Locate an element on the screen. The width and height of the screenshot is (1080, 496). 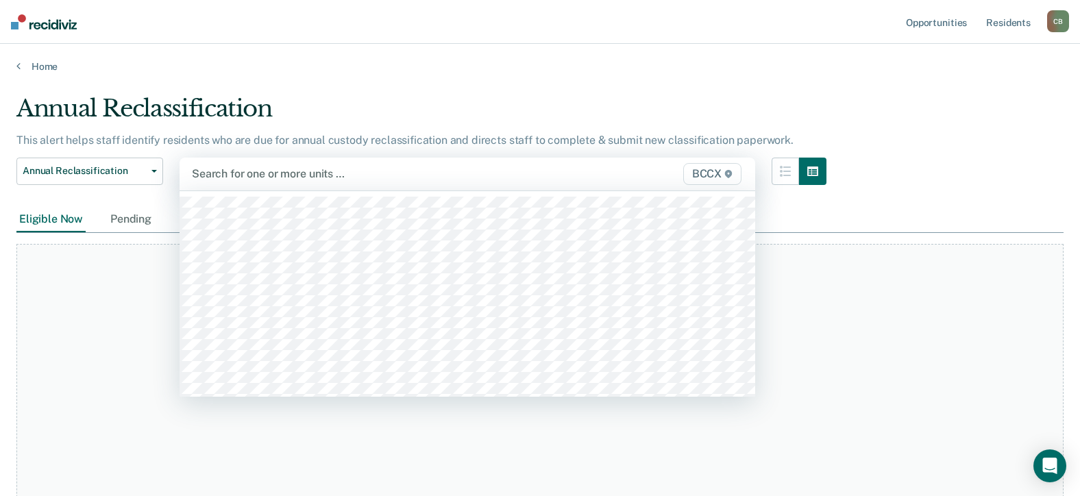
div: Eligible Now is located at coordinates (51, 219).